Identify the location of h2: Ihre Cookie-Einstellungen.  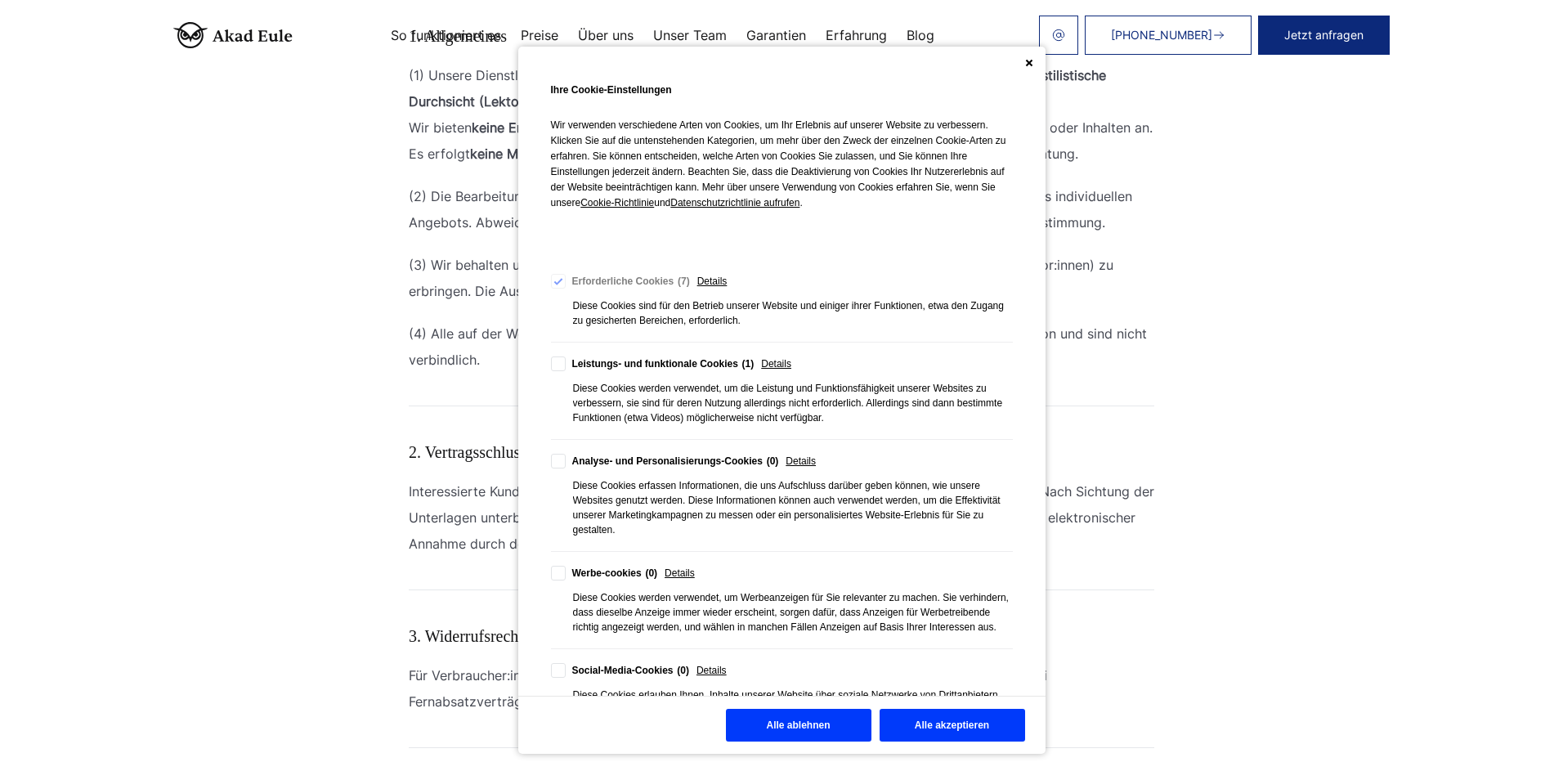
(782, 90).